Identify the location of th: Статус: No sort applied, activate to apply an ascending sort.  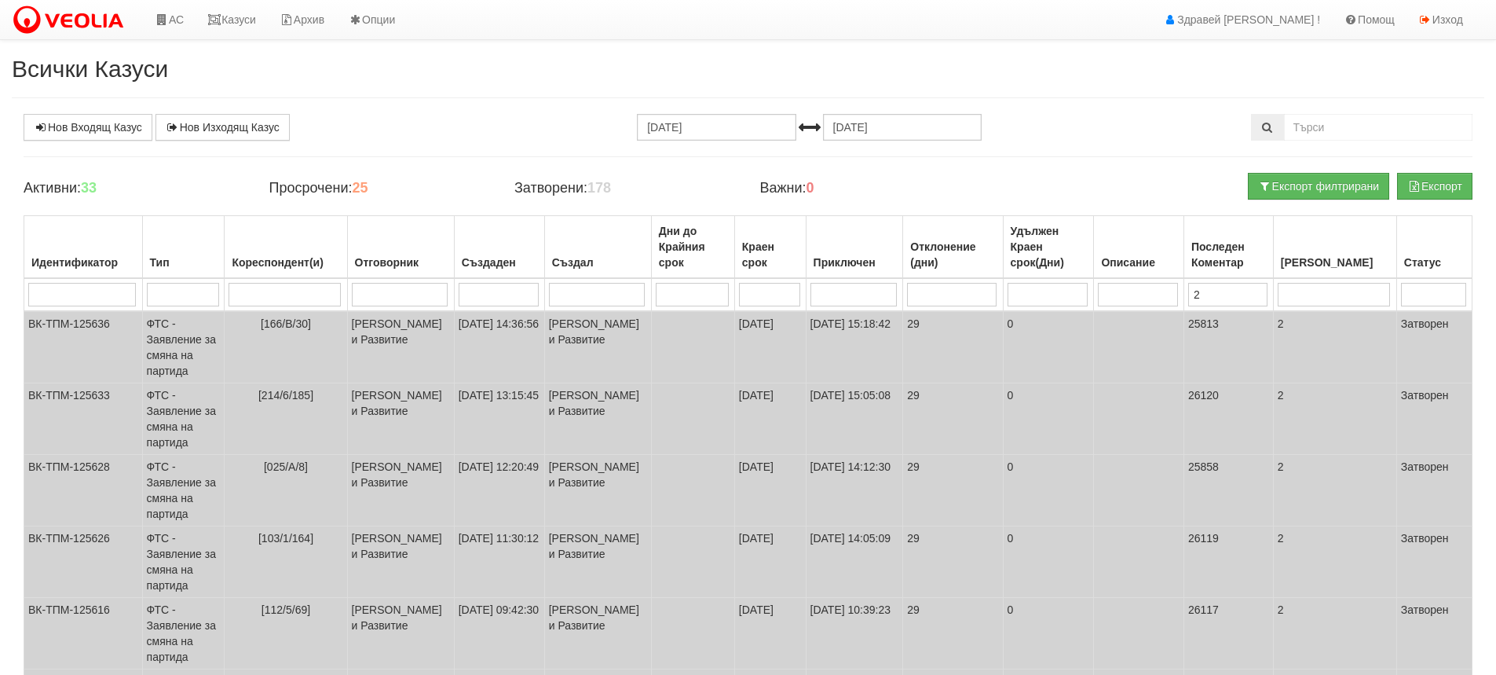
(1434, 247).